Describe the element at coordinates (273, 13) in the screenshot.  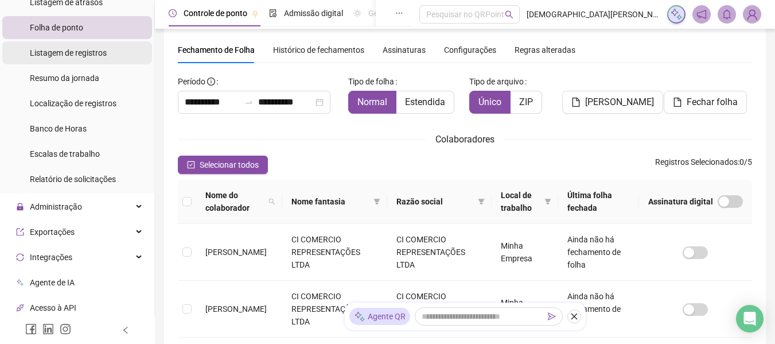
I see `span: file-done` at that location.